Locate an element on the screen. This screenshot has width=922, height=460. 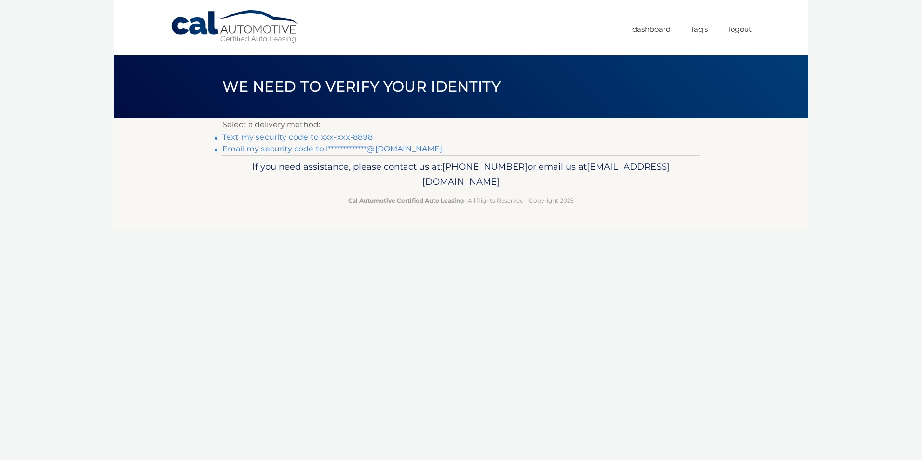
a: Cal Automotive is located at coordinates (235, 27).